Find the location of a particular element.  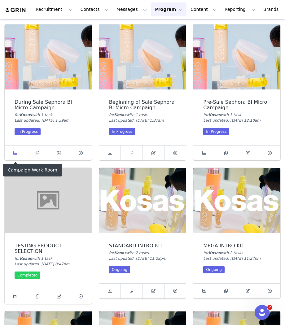

div: Completed is located at coordinates (27, 275).